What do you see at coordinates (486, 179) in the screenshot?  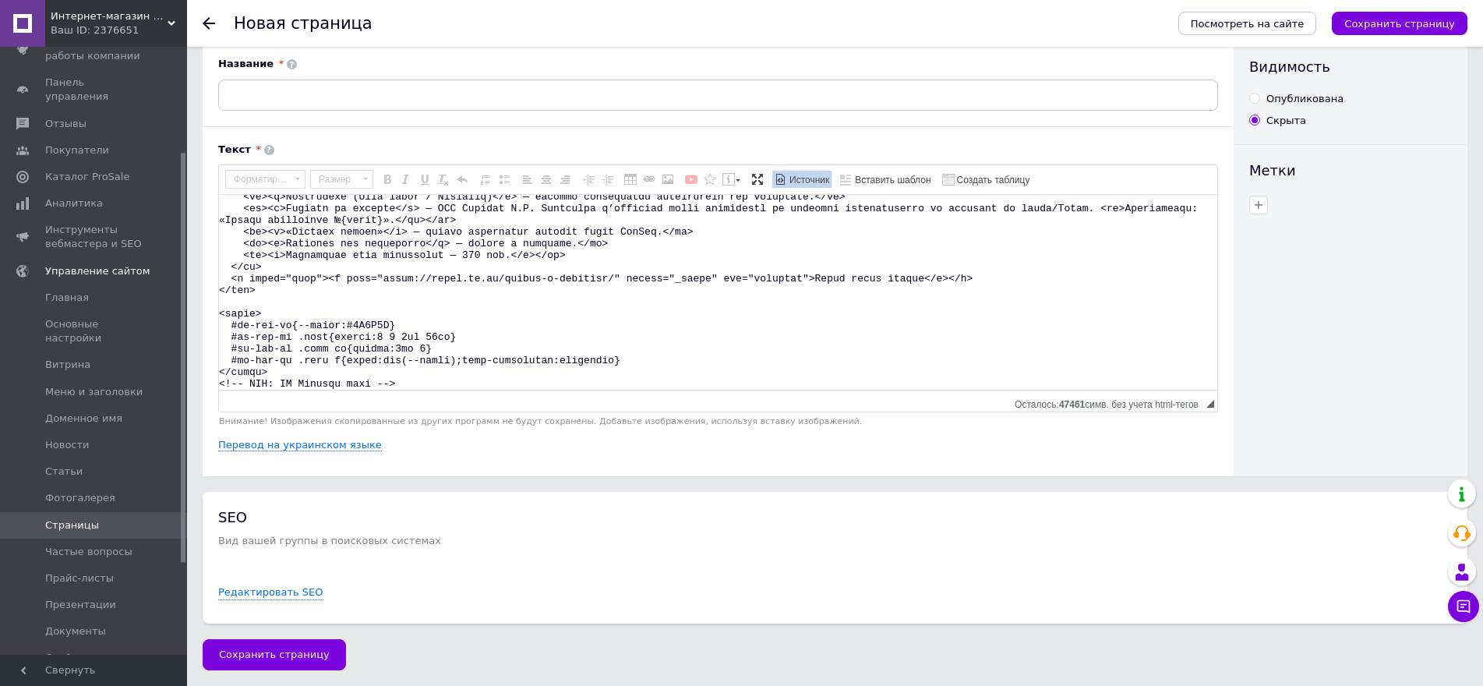 I see `a: Вставить / удалить нумерованный список` at bounding box center [486, 179].